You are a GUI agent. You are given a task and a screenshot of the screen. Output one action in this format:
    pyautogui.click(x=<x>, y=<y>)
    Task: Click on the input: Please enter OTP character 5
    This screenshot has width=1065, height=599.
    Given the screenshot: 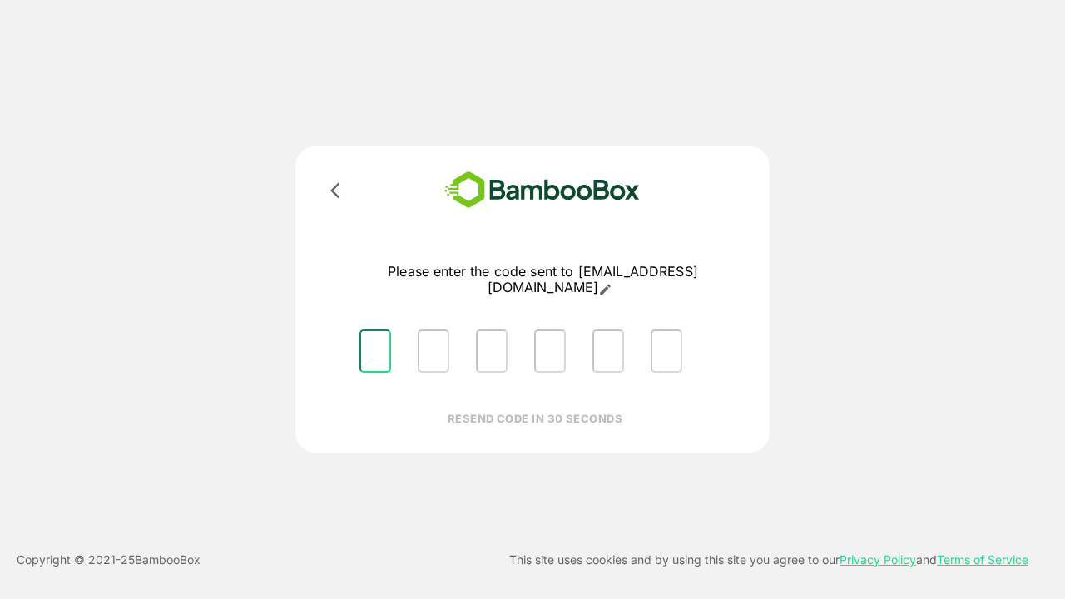 What is the action you would take?
    pyautogui.click(x=608, y=351)
    